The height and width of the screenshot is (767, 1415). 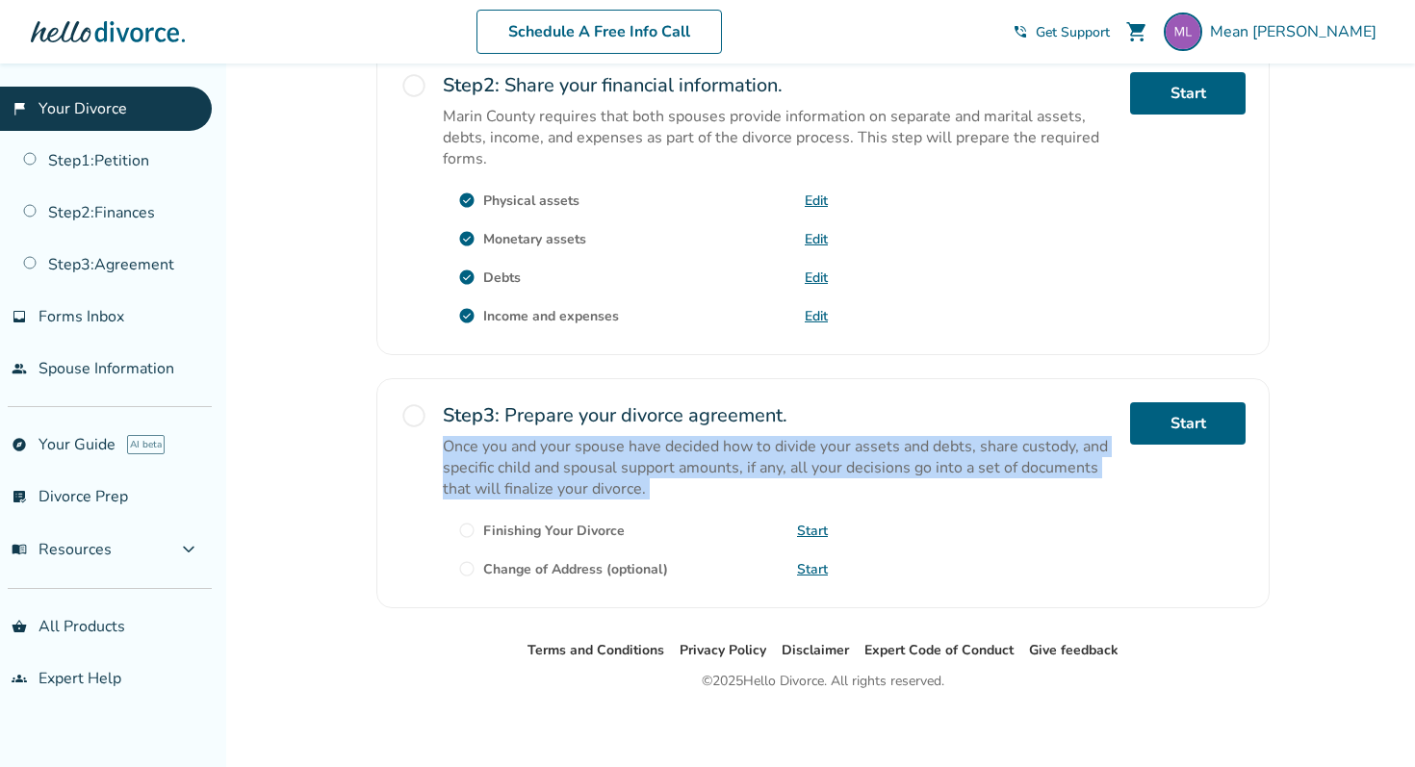 What do you see at coordinates (596, 650) in the screenshot?
I see `a: Terms and Conditions` at bounding box center [596, 650].